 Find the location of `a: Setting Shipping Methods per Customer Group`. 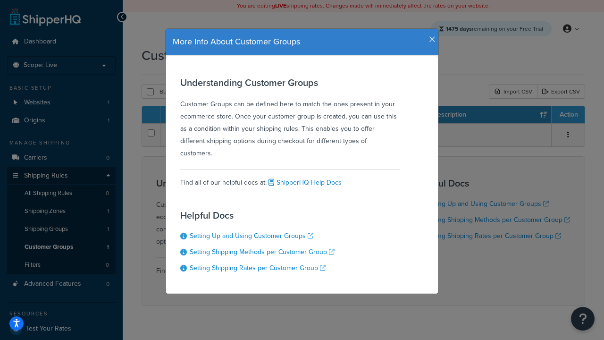

a: Setting Shipping Methods per Customer Group is located at coordinates (262, 251).